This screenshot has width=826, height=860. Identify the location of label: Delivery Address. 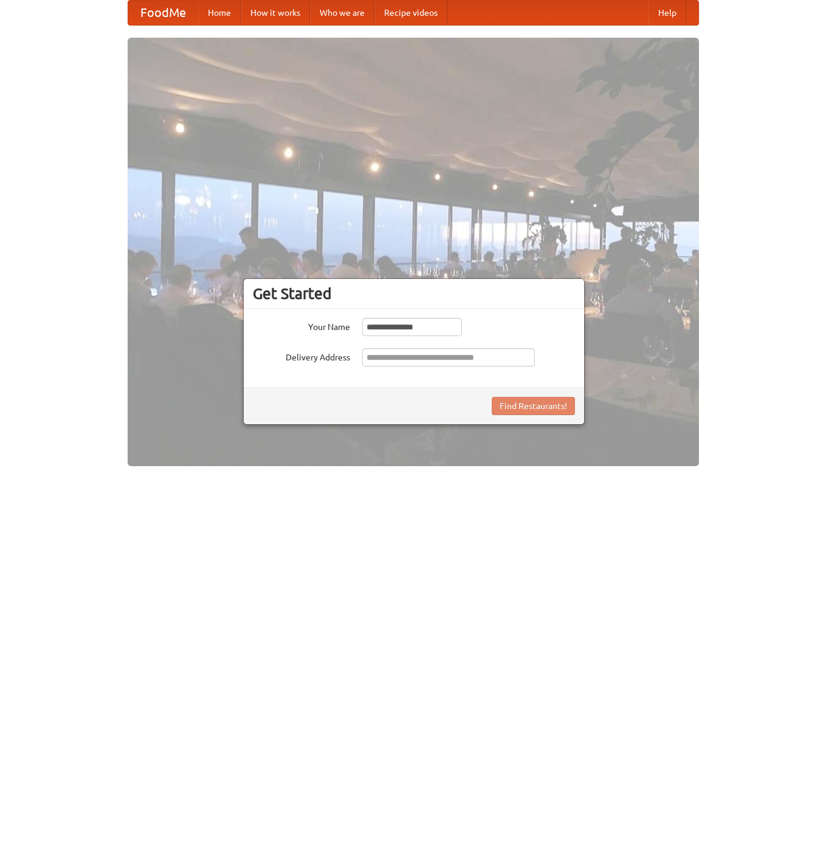
(301, 356).